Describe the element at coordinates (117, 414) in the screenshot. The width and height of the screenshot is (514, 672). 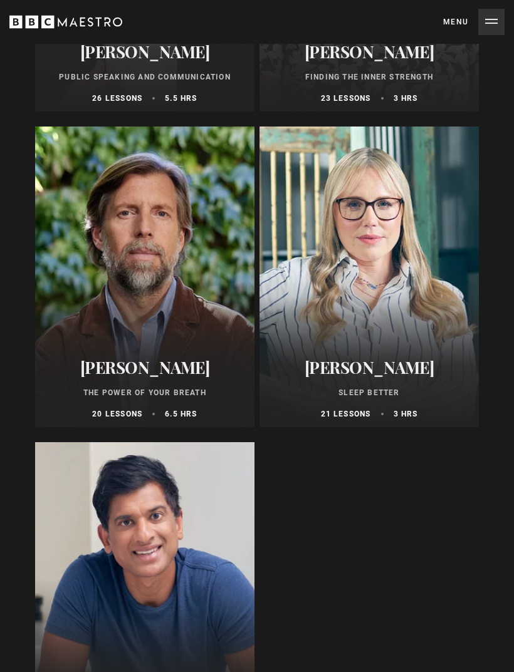
I see `p: 20 lessons` at that location.